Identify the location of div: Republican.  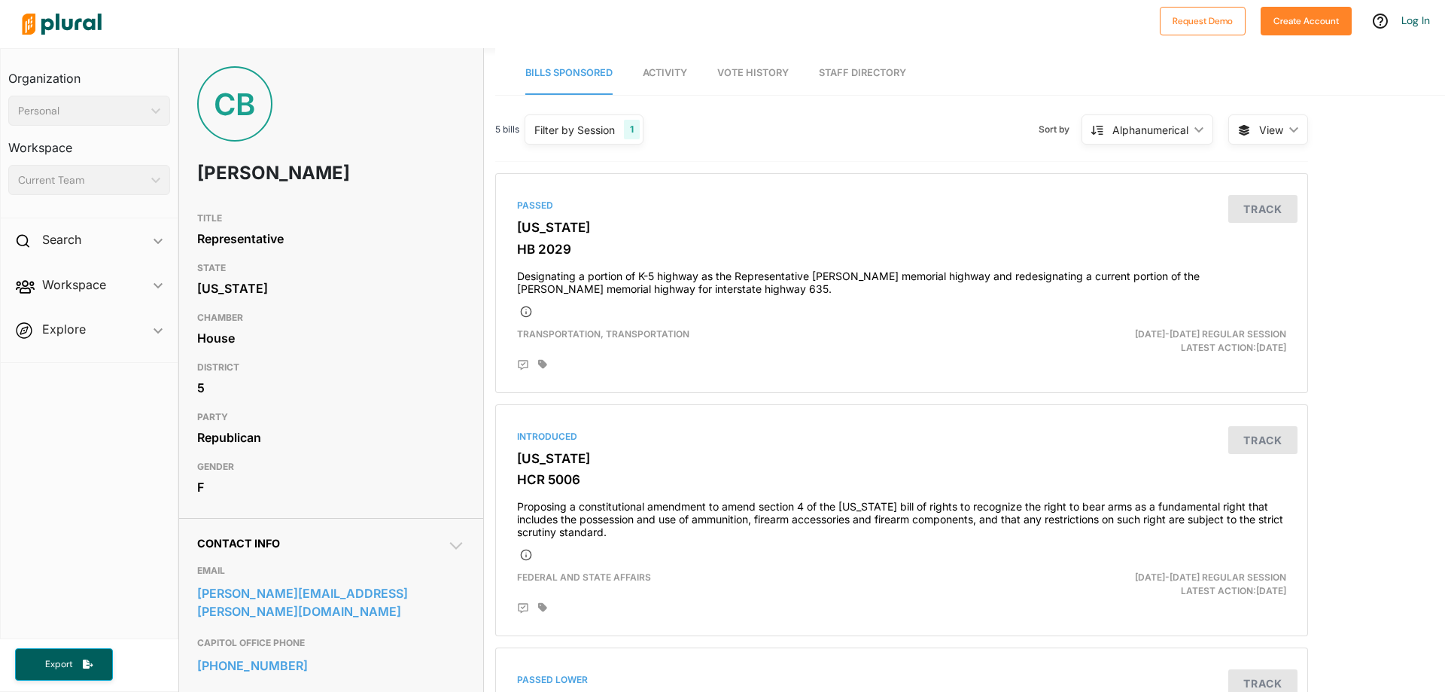
(331, 437).